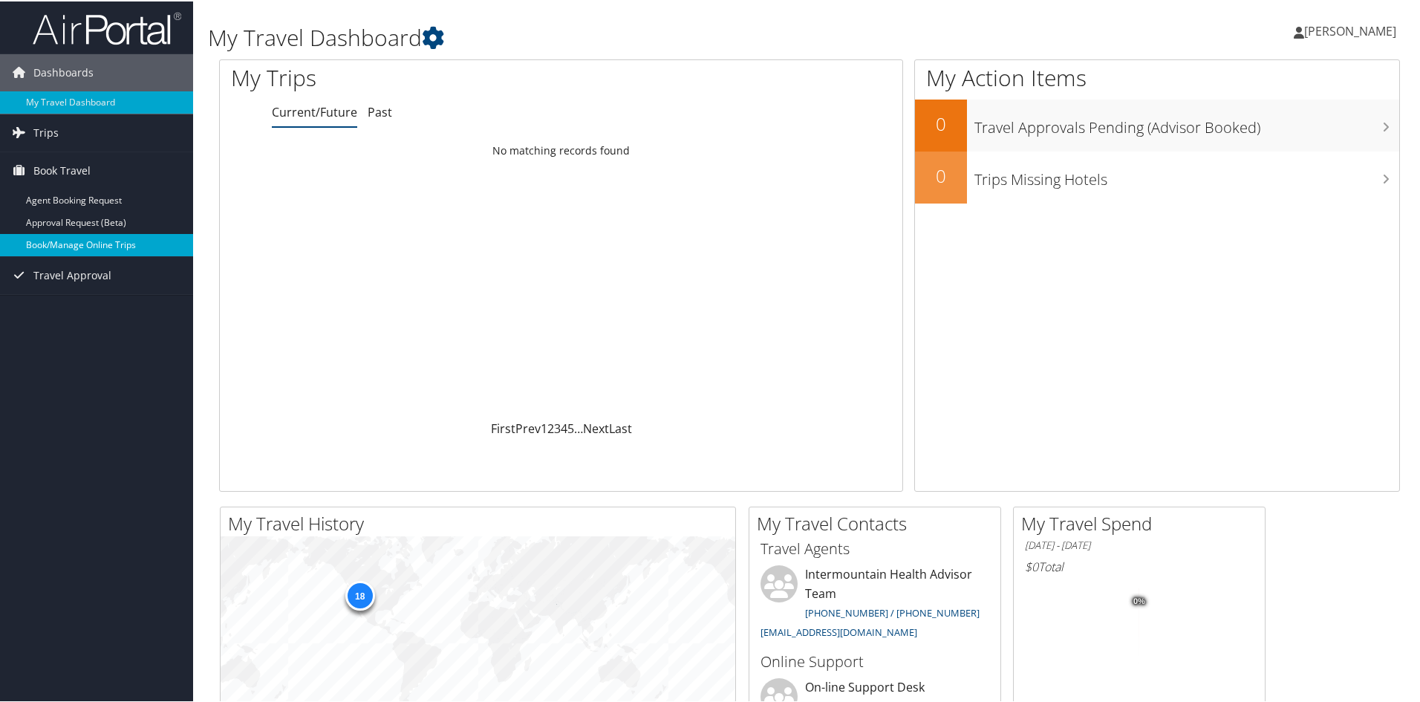  What do you see at coordinates (1157, 124) in the screenshot?
I see `a: 0Travel Approvals Pending (Advisor Booked)` at bounding box center [1157, 124].